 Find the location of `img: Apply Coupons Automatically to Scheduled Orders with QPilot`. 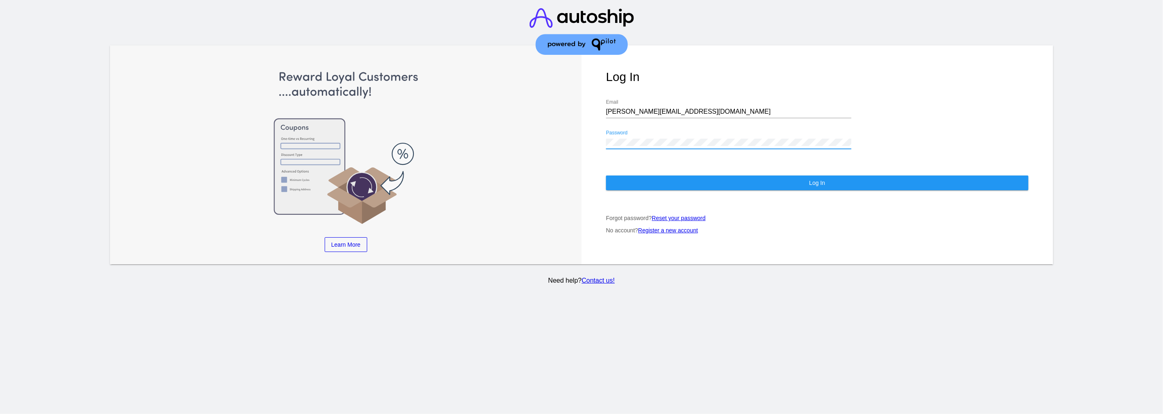

img: Apply Coupons Automatically to Scheduled Orders with QPilot is located at coordinates (346, 148).